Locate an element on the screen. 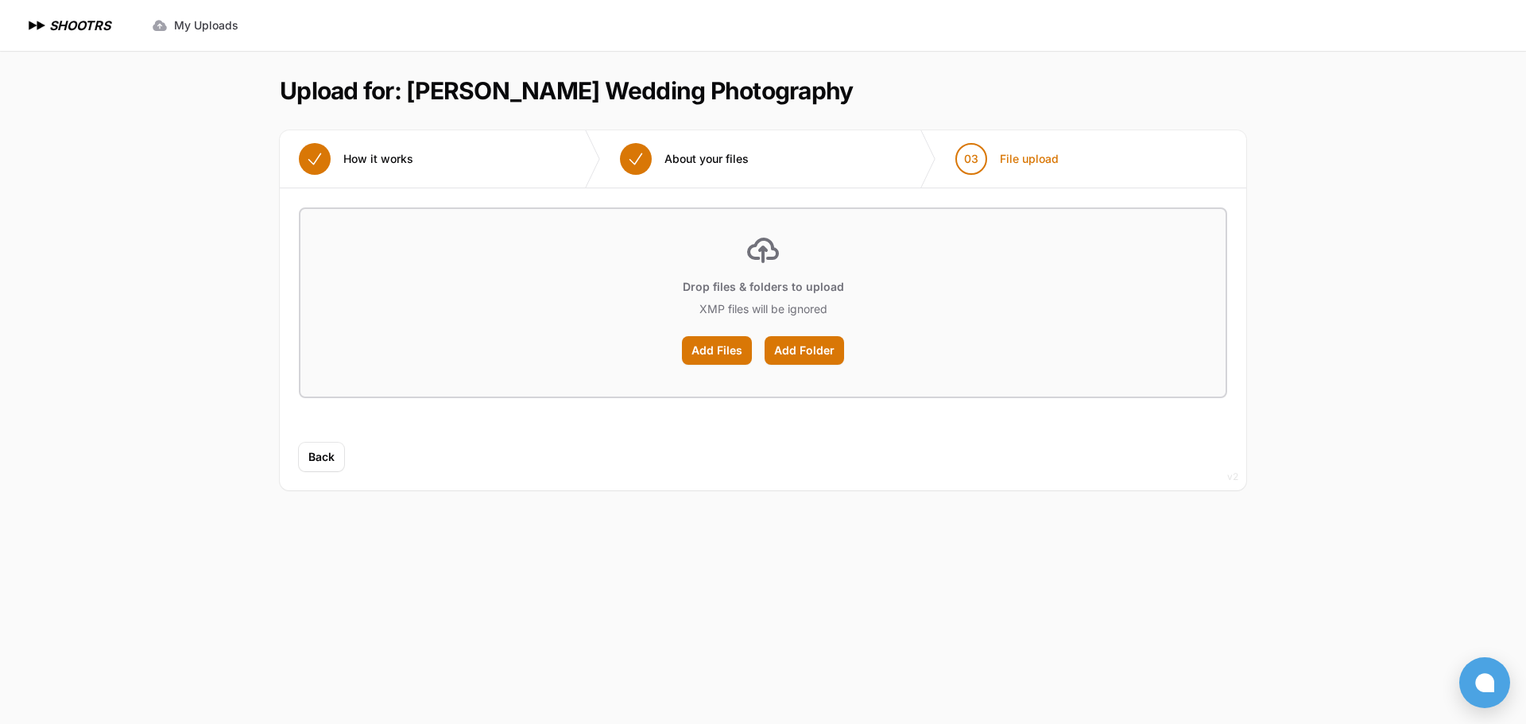 This screenshot has height=724, width=1526. p: Drop files & folders to upload is located at coordinates (763, 287).